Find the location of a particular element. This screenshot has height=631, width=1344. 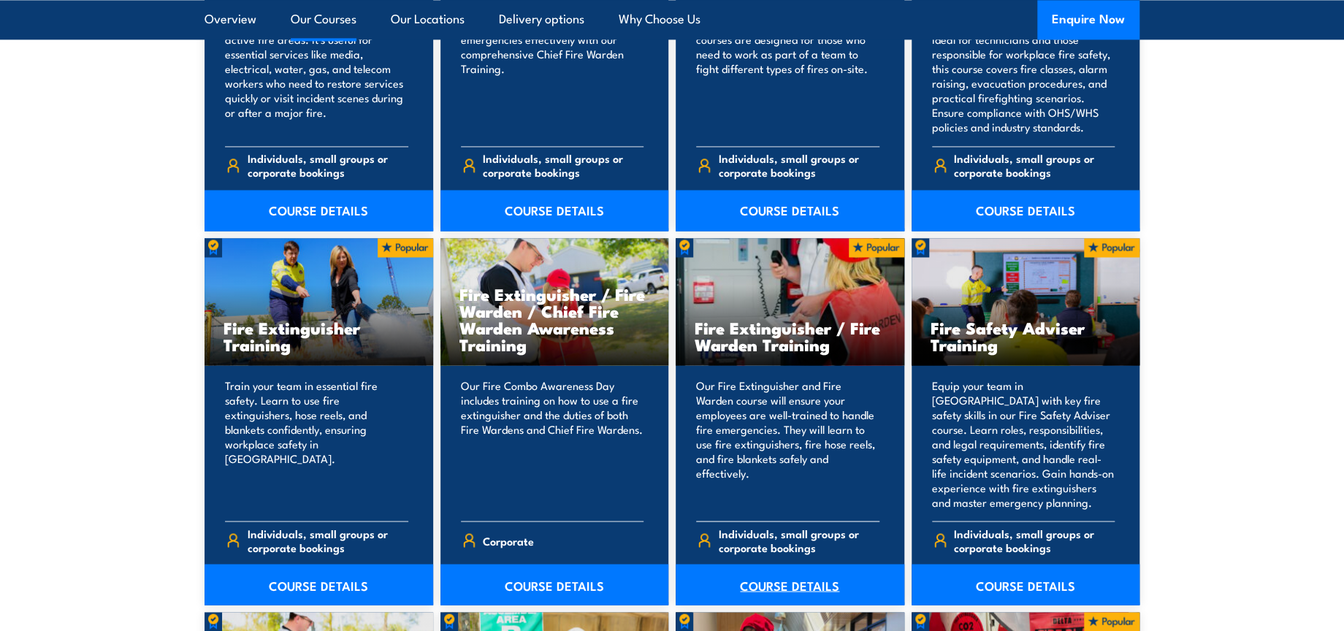

h3: Fire Extinguisher Training is located at coordinates (318, 336).